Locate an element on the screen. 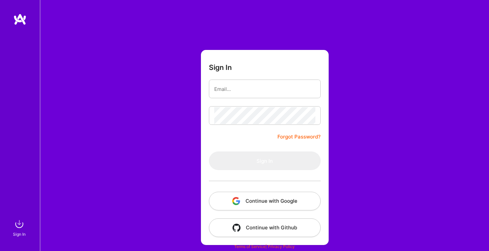 The width and height of the screenshot is (489, 251). a: Forgot Password? is located at coordinates (299, 137).